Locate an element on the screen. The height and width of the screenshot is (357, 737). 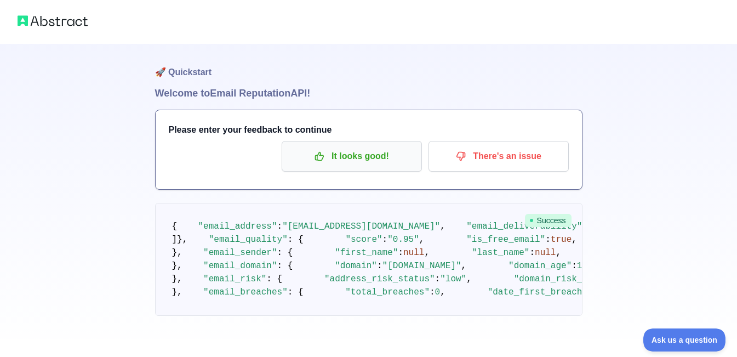
span: "domain" is located at coordinates (355, 266).